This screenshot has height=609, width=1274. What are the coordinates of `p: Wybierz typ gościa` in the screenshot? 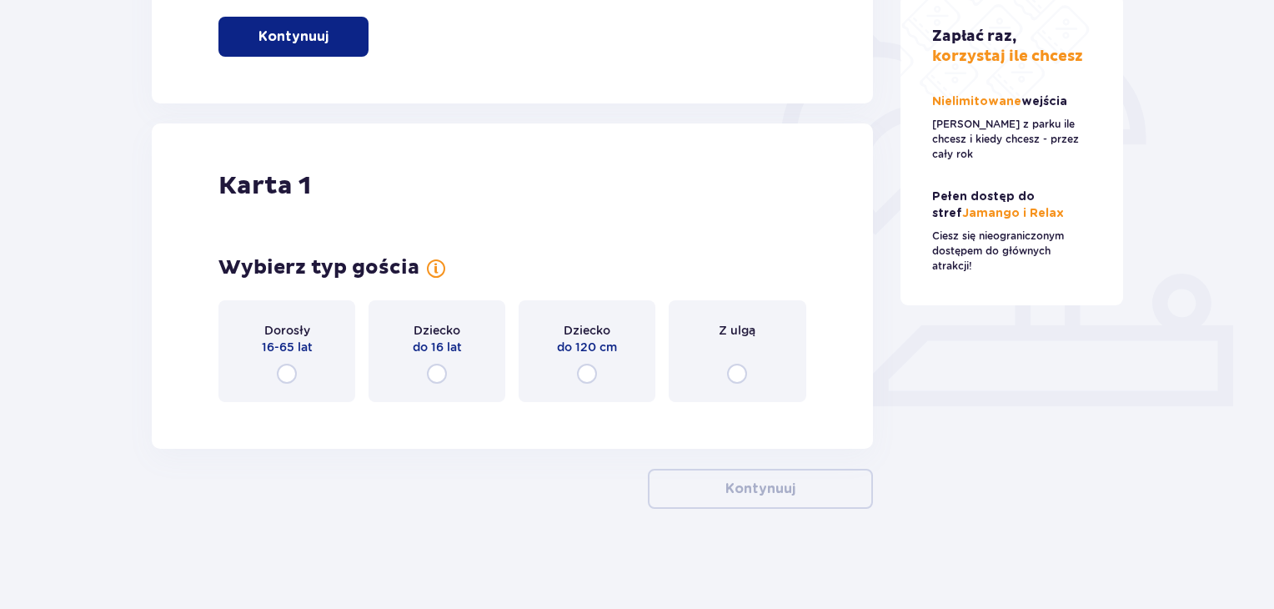 It's located at (319, 268).